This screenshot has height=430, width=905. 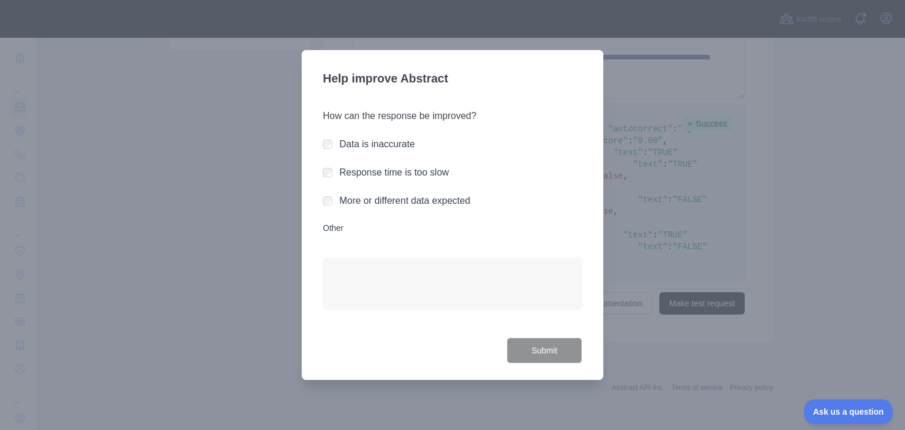 What do you see at coordinates (453, 80) in the screenshot?
I see `h3: Help improve Abstract` at bounding box center [453, 80].